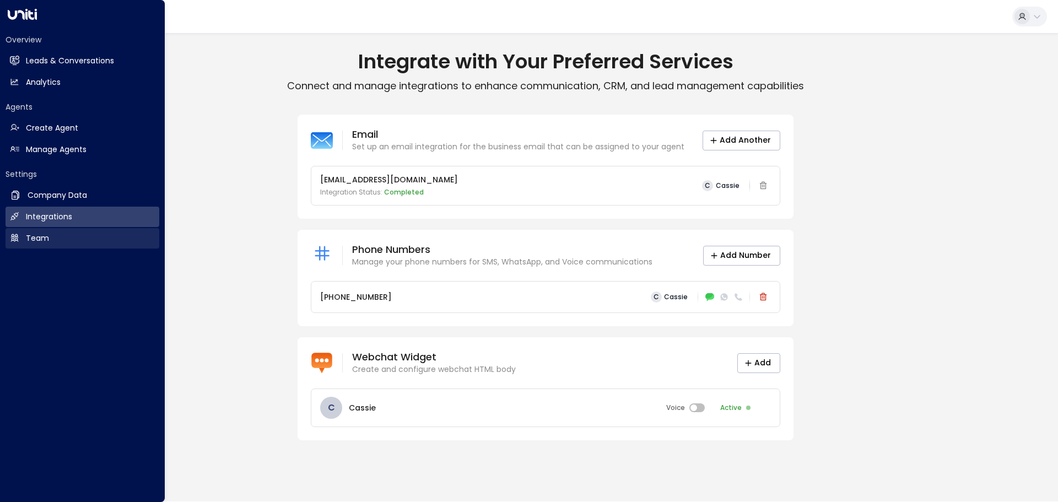 The width and height of the screenshot is (1058, 502). I want to click on h2: Analytics, so click(43, 82).